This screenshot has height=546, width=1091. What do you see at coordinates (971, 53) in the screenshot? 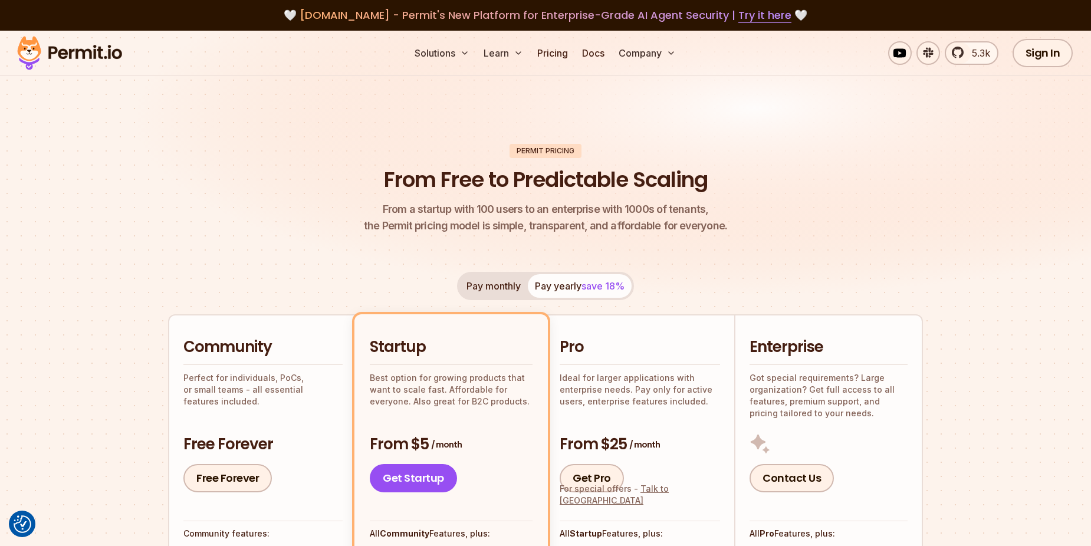
I see `a: 5.3k` at bounding box center [971, 53].